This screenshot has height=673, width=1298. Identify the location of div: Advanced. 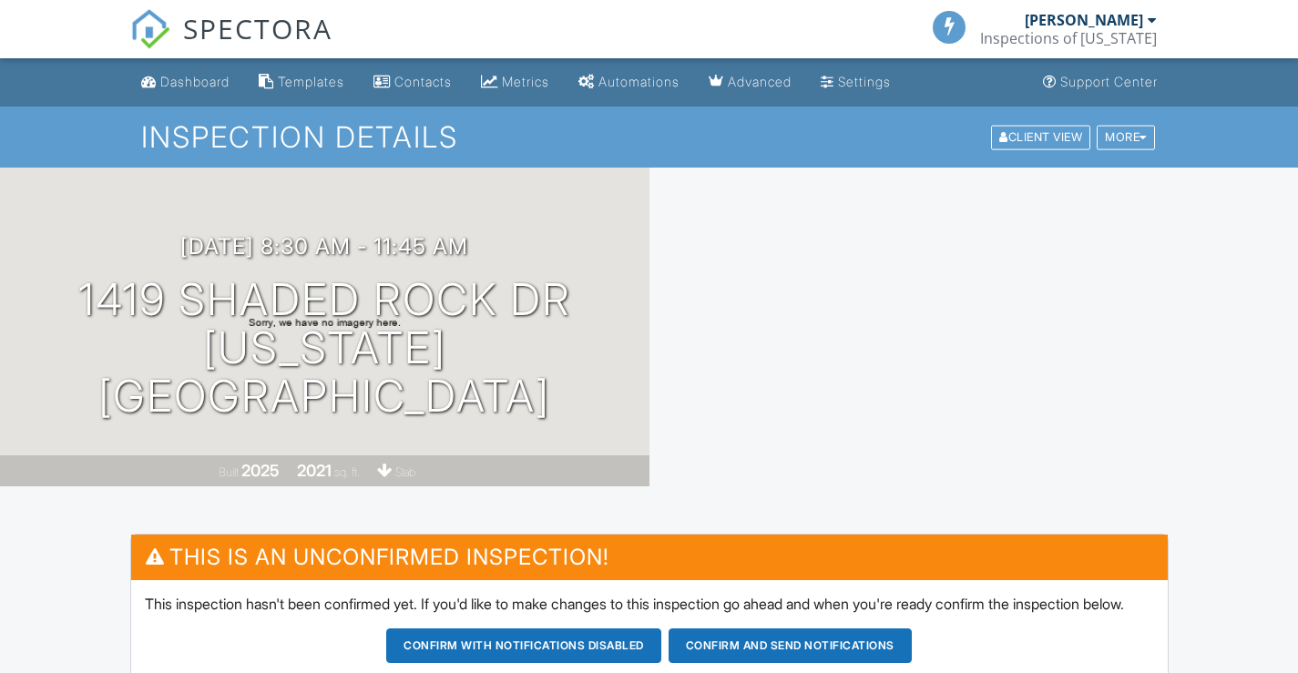
(760, 81).